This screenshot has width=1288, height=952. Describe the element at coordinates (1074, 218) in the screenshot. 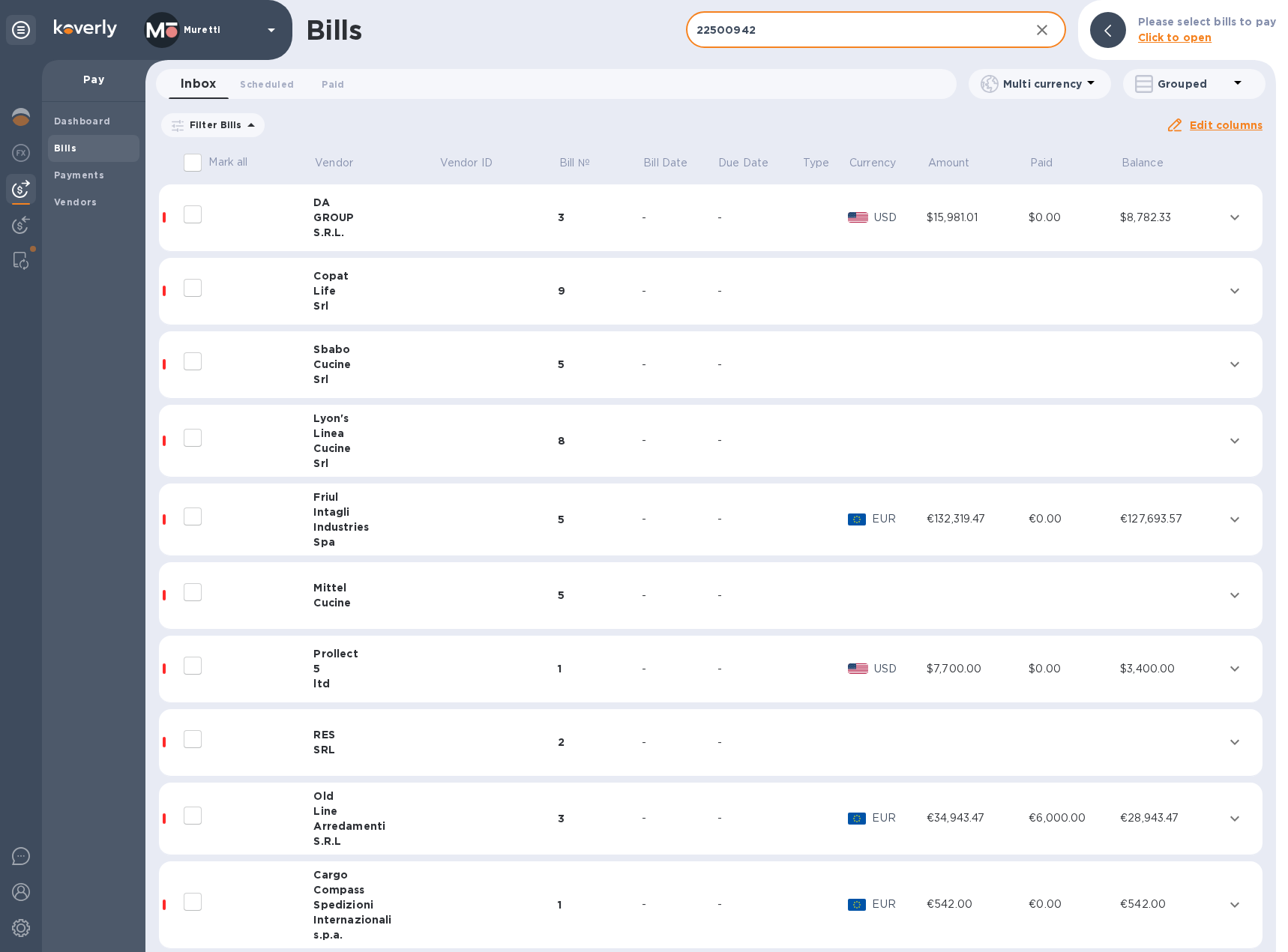

I see `div: $0.00` at that location.